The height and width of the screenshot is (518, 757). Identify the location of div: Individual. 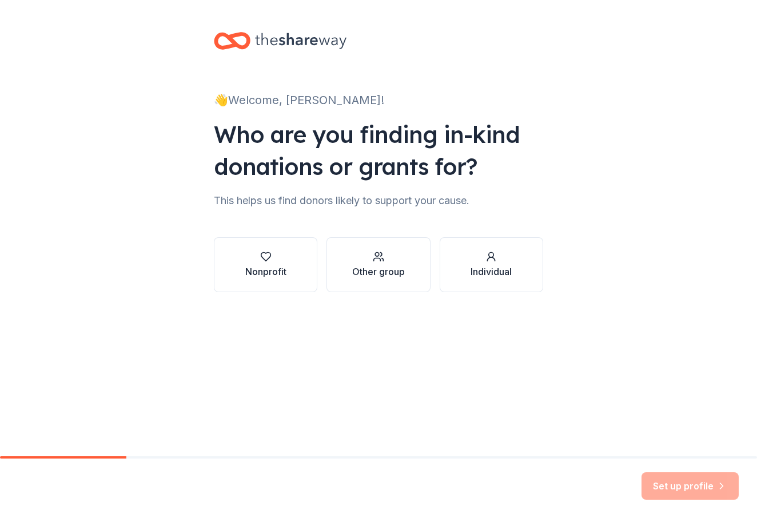
(491, 271).